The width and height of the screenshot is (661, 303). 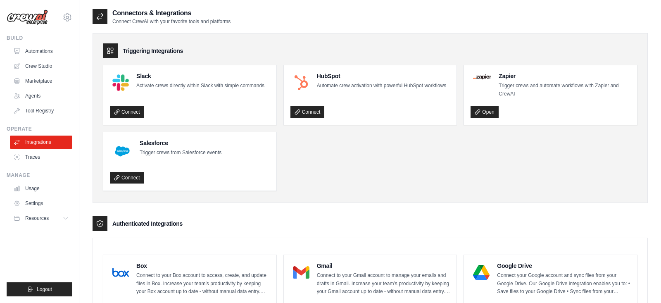 I want to click on p: Automate crew activation with powerful HubSpot workflows, so click(x=381, y=86).